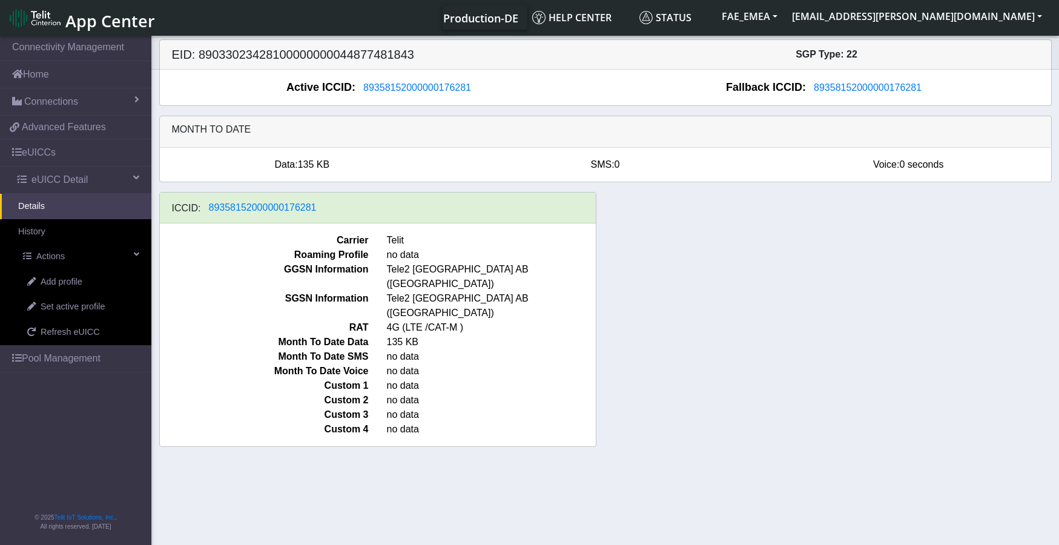 This screenshot has height=545, width=1059. Describe the element at coordinates (264, 306) in the screenshot. I see `span: SGSN Information` at that location.